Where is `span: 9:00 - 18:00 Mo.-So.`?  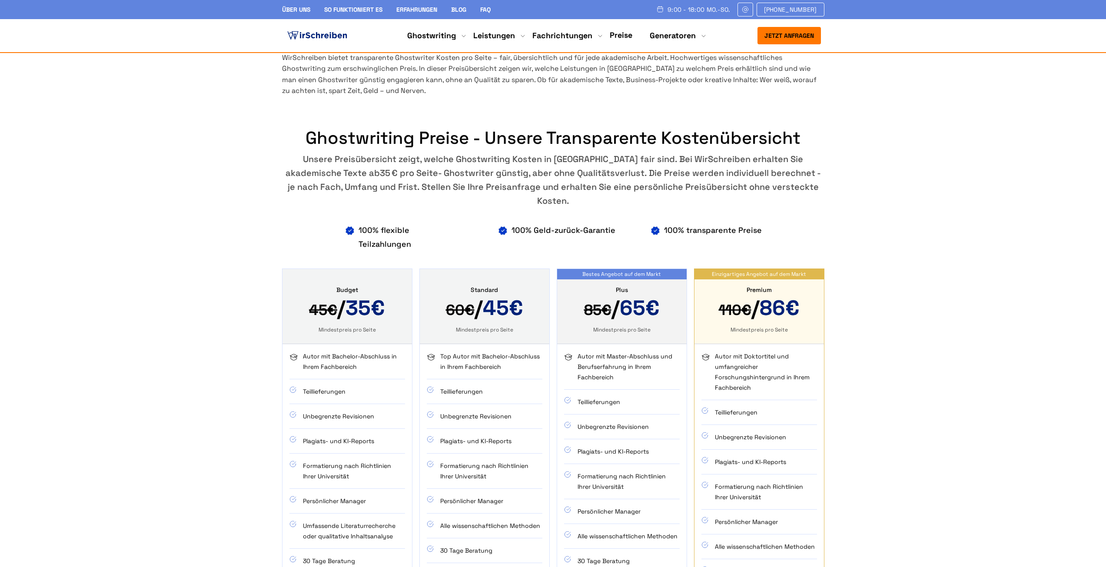
span: 9:00 - 18:00 Mo.-So. is located at coordinates (699, 10).